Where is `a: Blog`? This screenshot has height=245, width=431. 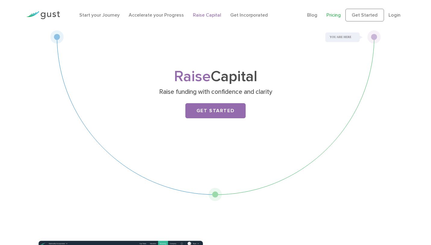 a: Blog is located at coordinates (312, 15).